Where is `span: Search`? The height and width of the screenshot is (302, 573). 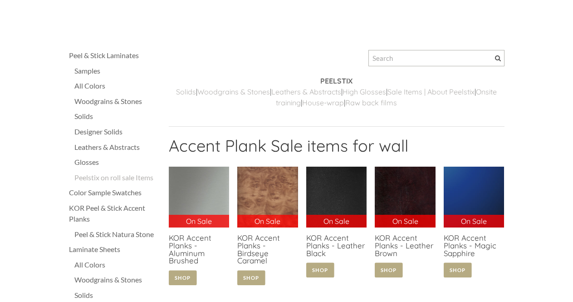 span: Search is located at coordinates (498, 58).